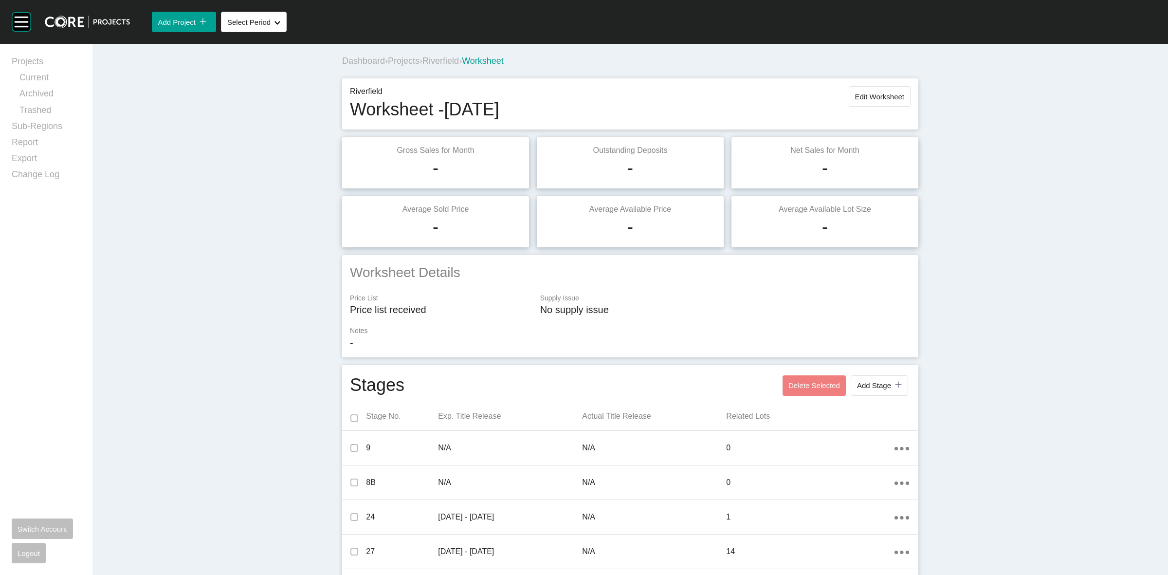  Describe the element at coordinates (46, 144) in the screenshot. I see `a: Report` at that location.